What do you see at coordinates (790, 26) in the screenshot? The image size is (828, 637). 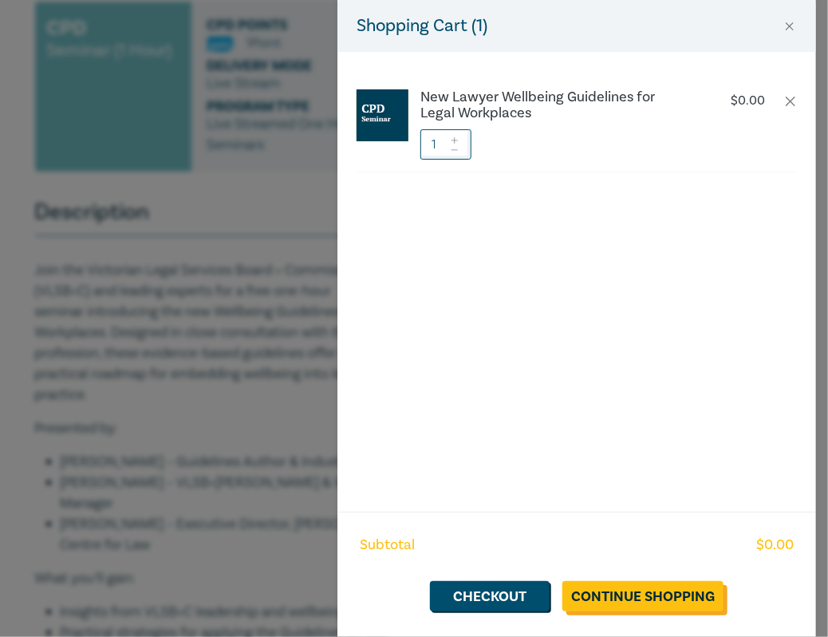 I see `button: Close` at bounding box center [790, 26].